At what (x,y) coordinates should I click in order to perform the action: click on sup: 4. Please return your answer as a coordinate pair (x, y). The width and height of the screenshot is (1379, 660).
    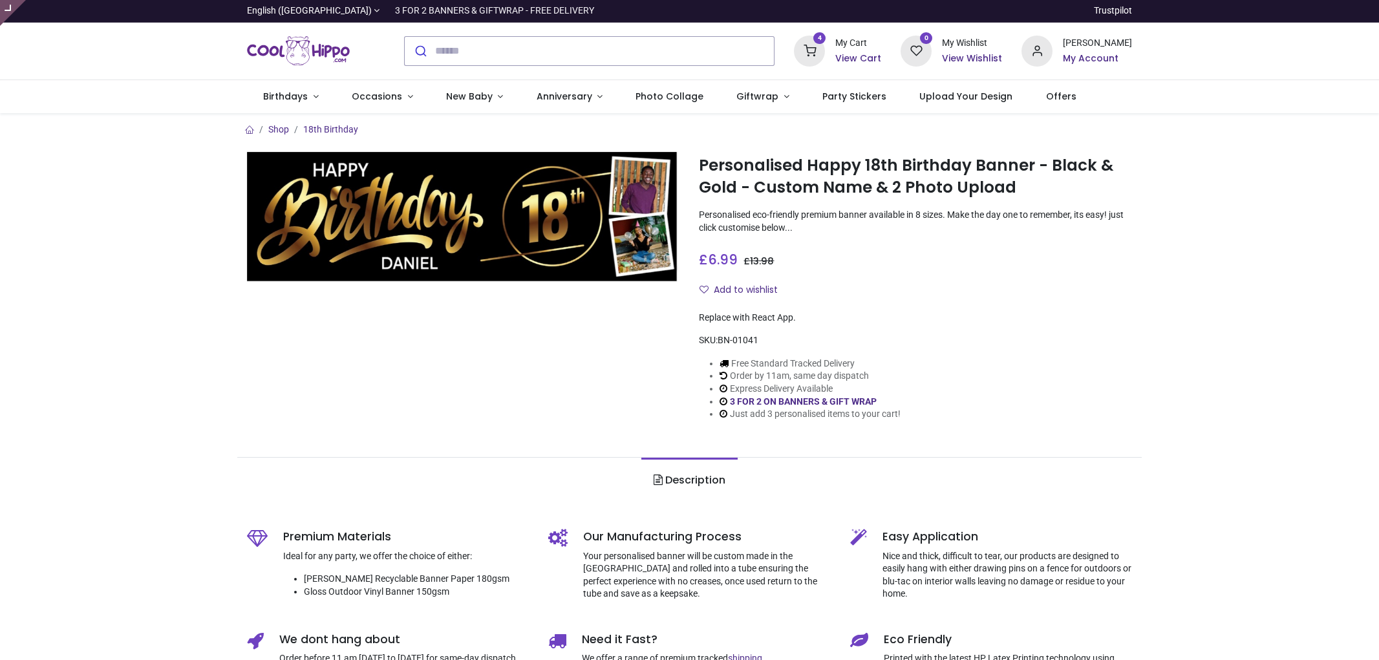
    Looking at the image, I should click on (819, 38).